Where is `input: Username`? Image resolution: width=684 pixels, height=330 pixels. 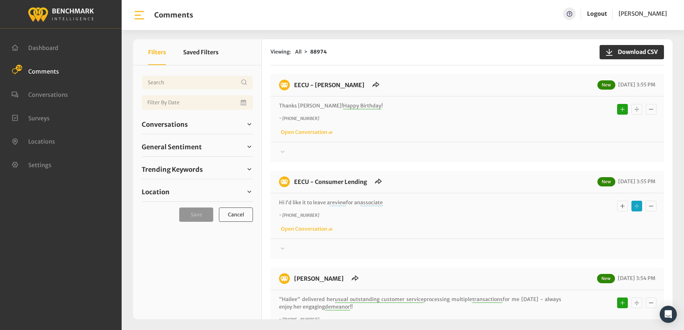 input: Username is located at coordinates (197, 83).